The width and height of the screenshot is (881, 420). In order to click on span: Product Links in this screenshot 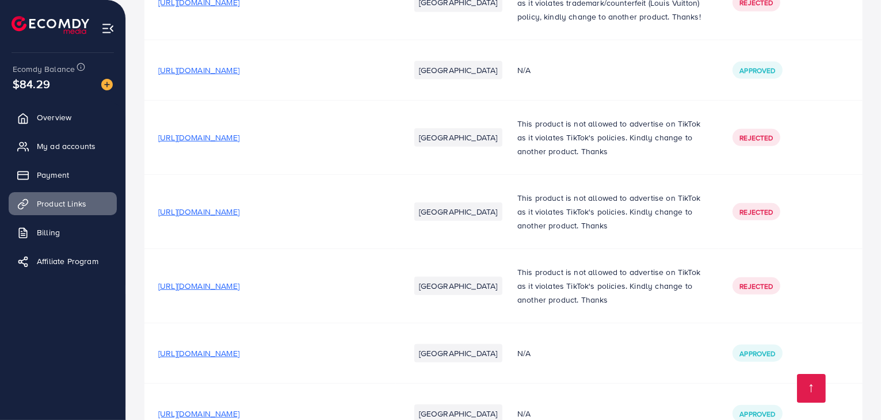, I will do `click(62, 204)`.